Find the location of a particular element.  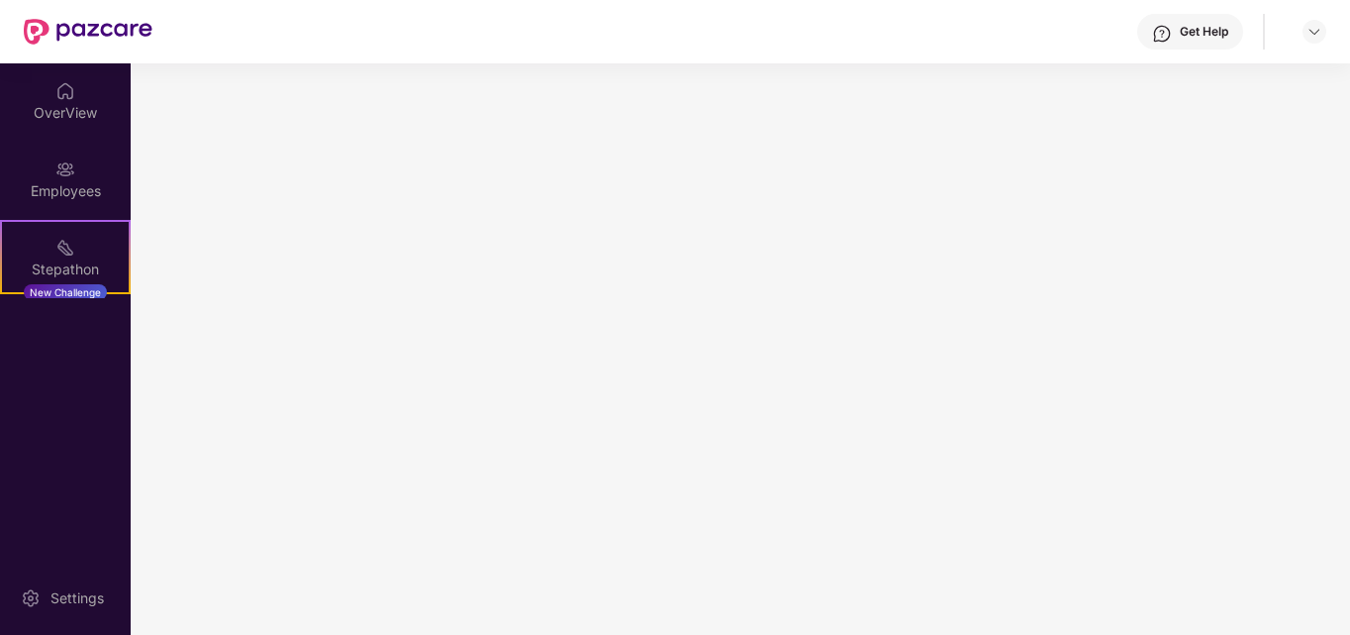

img: svg+xml;base64,PHN2ZyBpZD0iSG9tZSIgeG1sbnM9Imh0dHA6Ly93d3cudzMub3JnLzIwMDAvc3ZnIiB3aWR0aD0iMjAiIG... is located at coordinates (65, 91).